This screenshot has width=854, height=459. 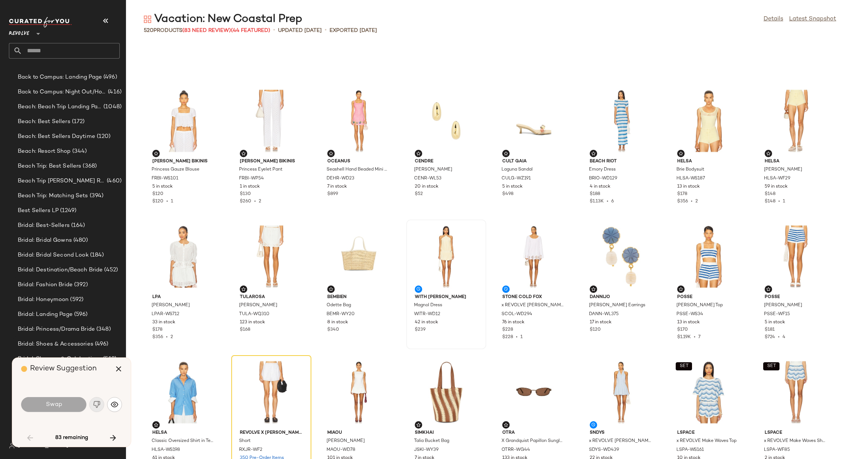 What do you see at coordinates (426, 450) in the screenshot?
I see `span: JSKI-WY39` at bounding box center [426, 450].